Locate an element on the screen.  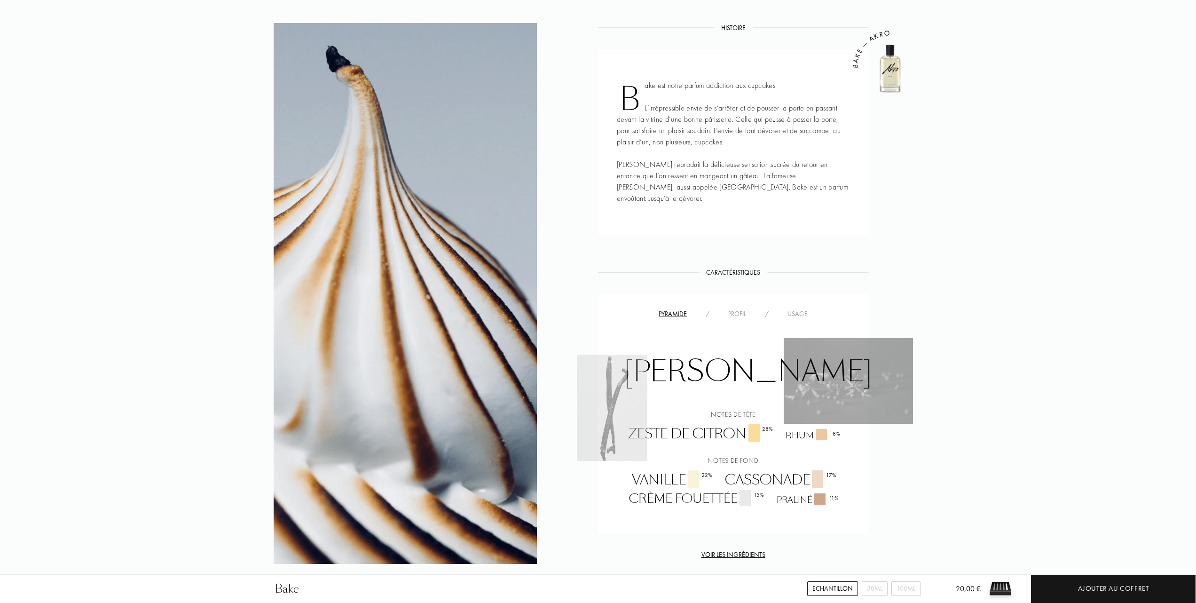
div: Rhum is located at coordinates (812, 435).